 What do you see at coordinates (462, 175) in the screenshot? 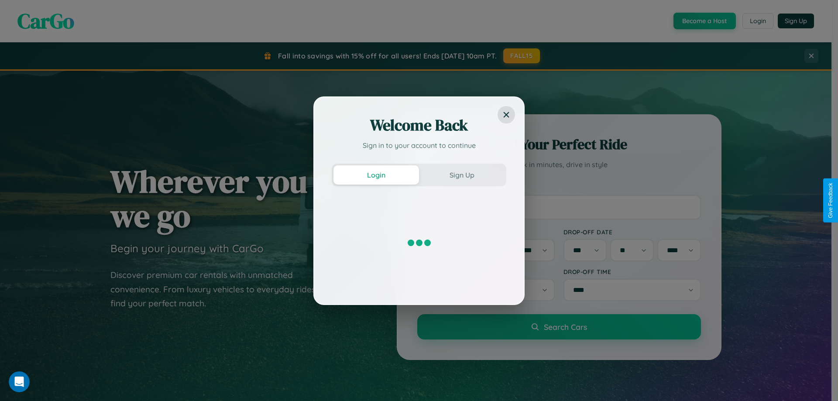
I see `button: Sign Up` at bounding box center [462, 175].